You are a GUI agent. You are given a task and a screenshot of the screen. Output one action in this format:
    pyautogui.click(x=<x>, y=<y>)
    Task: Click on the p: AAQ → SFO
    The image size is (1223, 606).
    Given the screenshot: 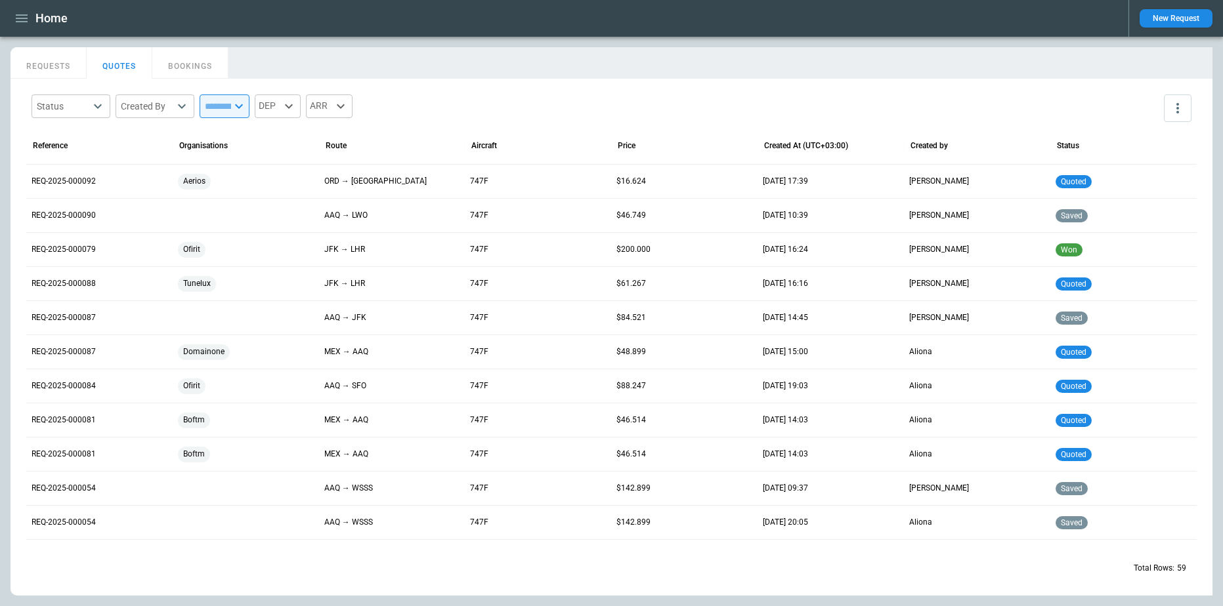 What is the action you would take?
    pyautogui.click(x=345, y=386)
    